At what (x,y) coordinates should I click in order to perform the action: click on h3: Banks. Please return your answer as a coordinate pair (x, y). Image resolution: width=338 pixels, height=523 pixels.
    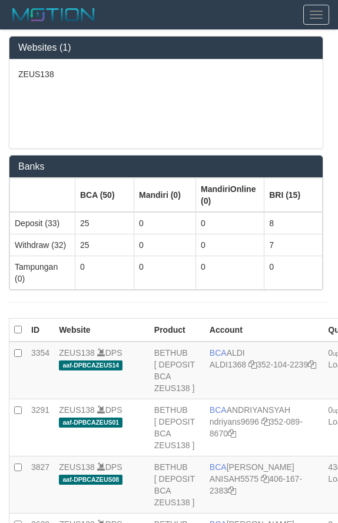
    Looking at the image, I should click on (166, 167).